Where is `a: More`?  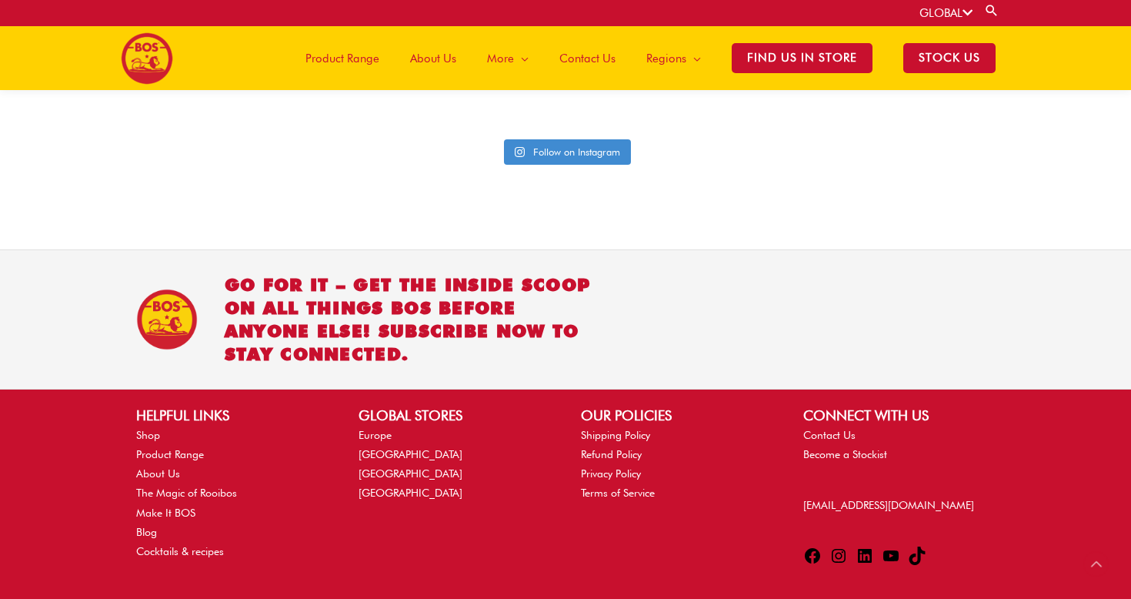 a: More is located at coordinates (508, 58).